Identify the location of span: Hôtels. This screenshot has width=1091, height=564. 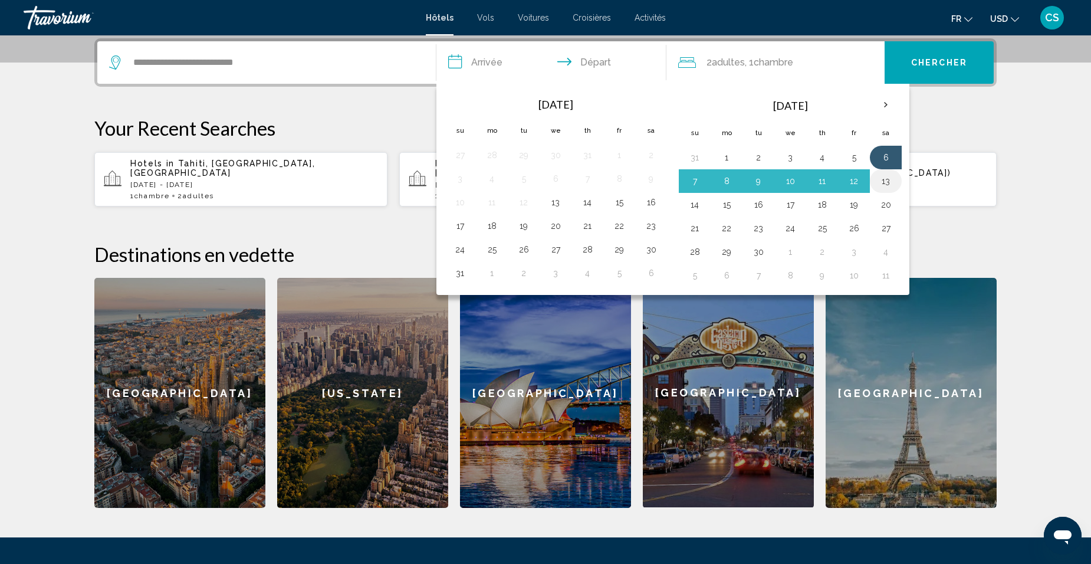
(439, 18).